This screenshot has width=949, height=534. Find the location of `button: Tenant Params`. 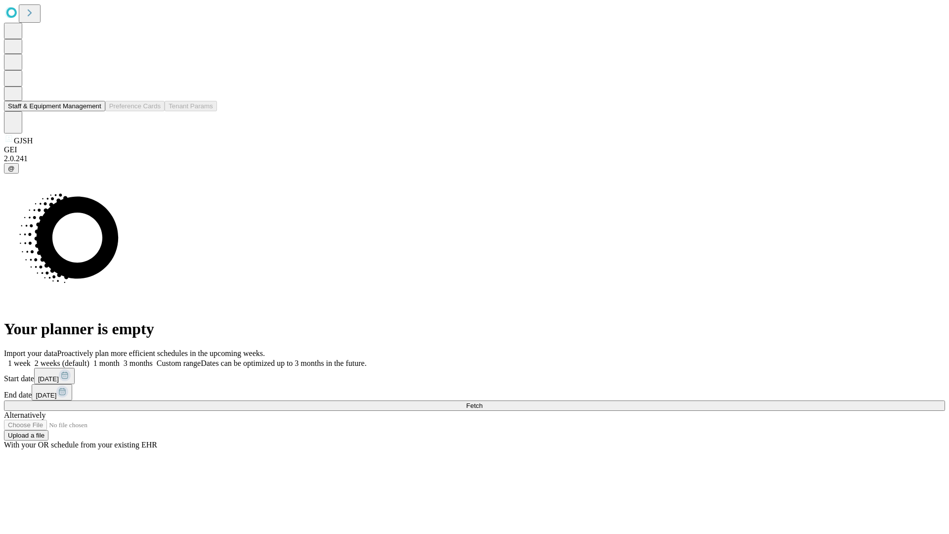

button: Tenant Params is located at coordinates (191, 106).